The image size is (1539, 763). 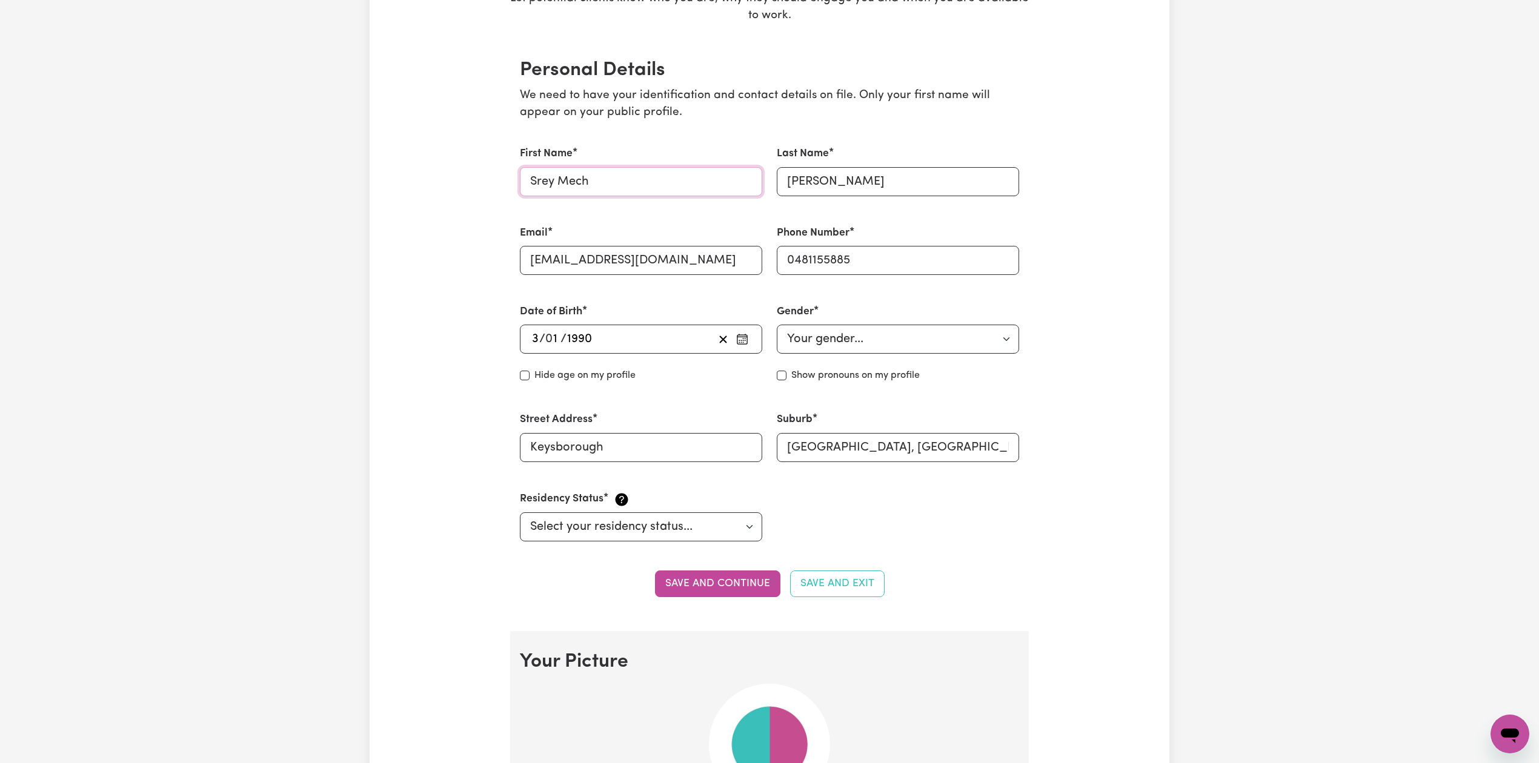 What do you see at coordinates (898, 448) in the screenshot?
I see `input: e.g. North Bondi, New South Wales` at bounding box center [898, 448].